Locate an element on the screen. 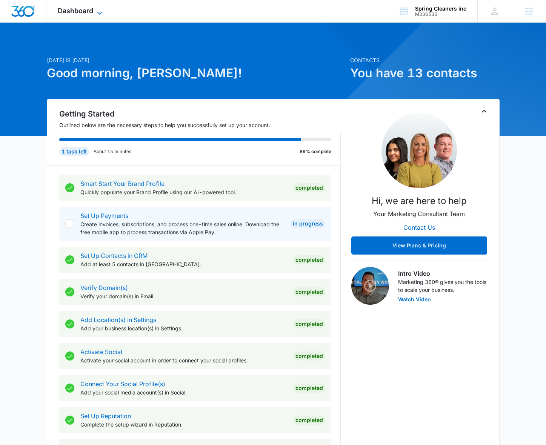 The image size is (546, 445). div: account name is located at coordinates (440, 9).